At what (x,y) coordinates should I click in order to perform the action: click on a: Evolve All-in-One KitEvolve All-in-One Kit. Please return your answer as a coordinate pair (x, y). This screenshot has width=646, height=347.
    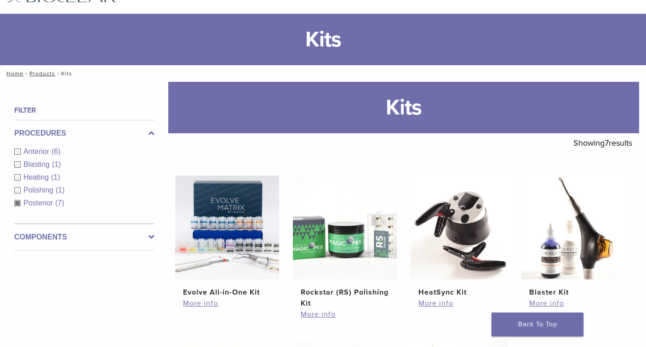
    Looking at the image, I should click on (227, 237).